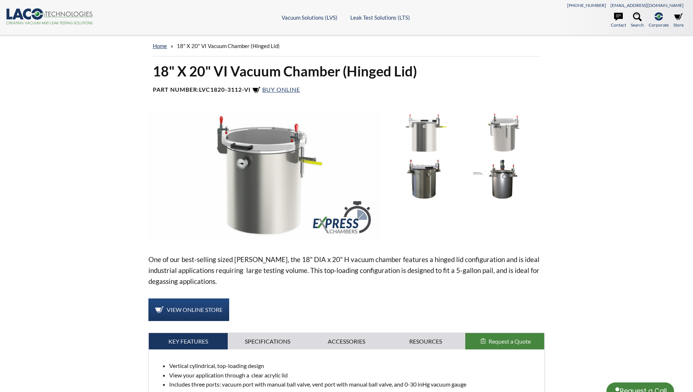  I want to click on span: Buy Online, so click(281, 89).